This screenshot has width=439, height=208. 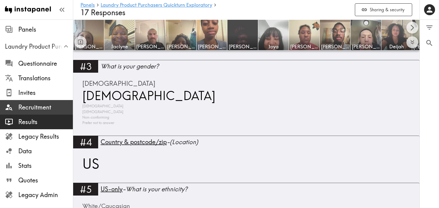 I want to click on button: Toggle between responses and questions, so click(x=80, y=42).